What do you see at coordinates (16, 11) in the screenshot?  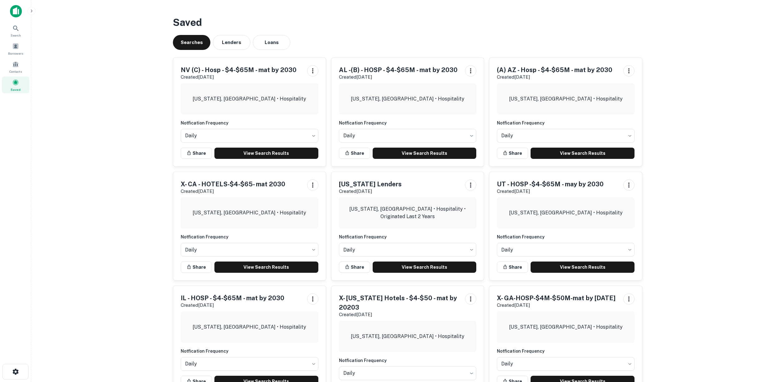 I see `img: capitalize-icon.png` at bounding box center [16, 11].